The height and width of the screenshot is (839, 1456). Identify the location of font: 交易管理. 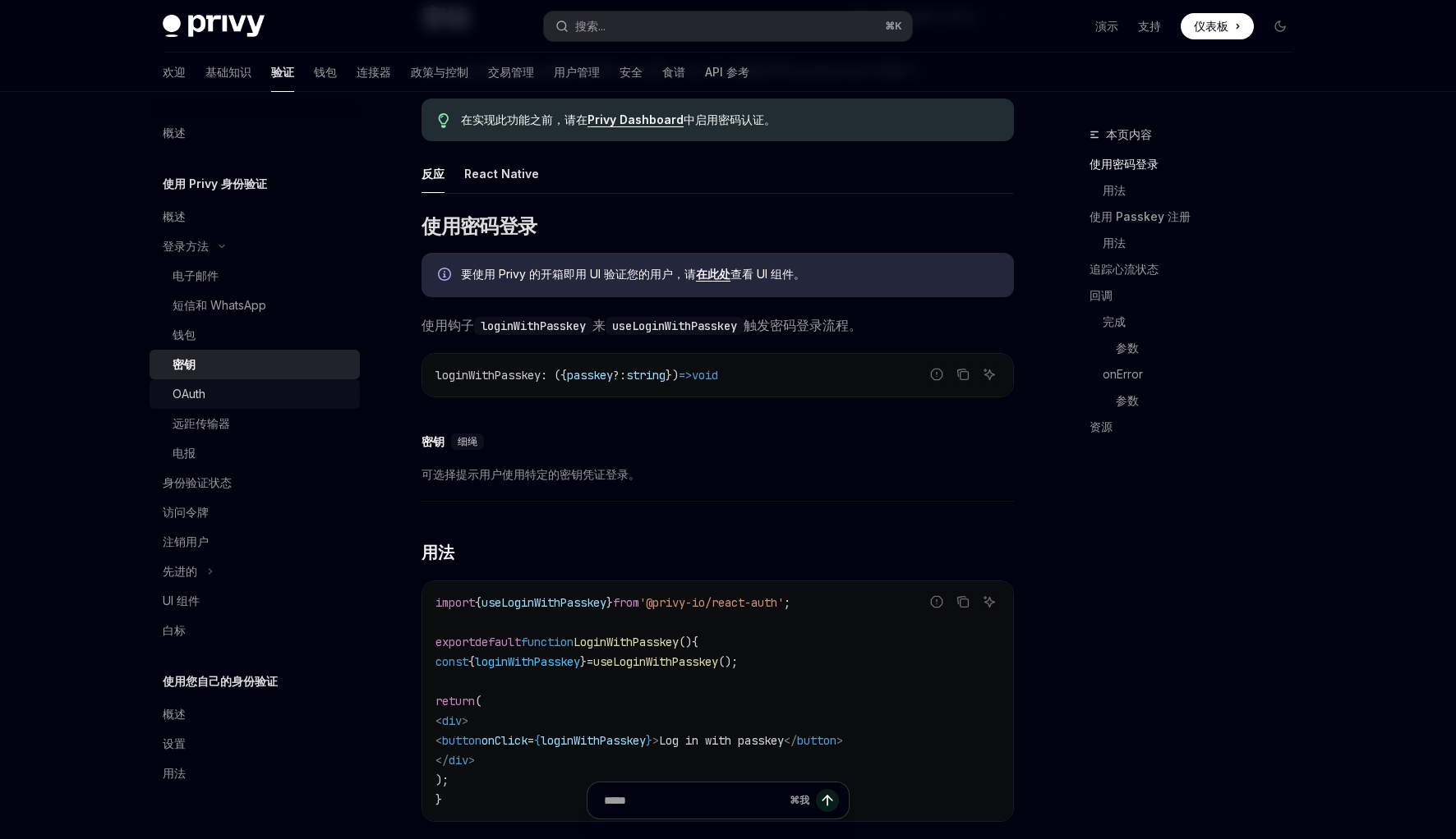
(511, 72).